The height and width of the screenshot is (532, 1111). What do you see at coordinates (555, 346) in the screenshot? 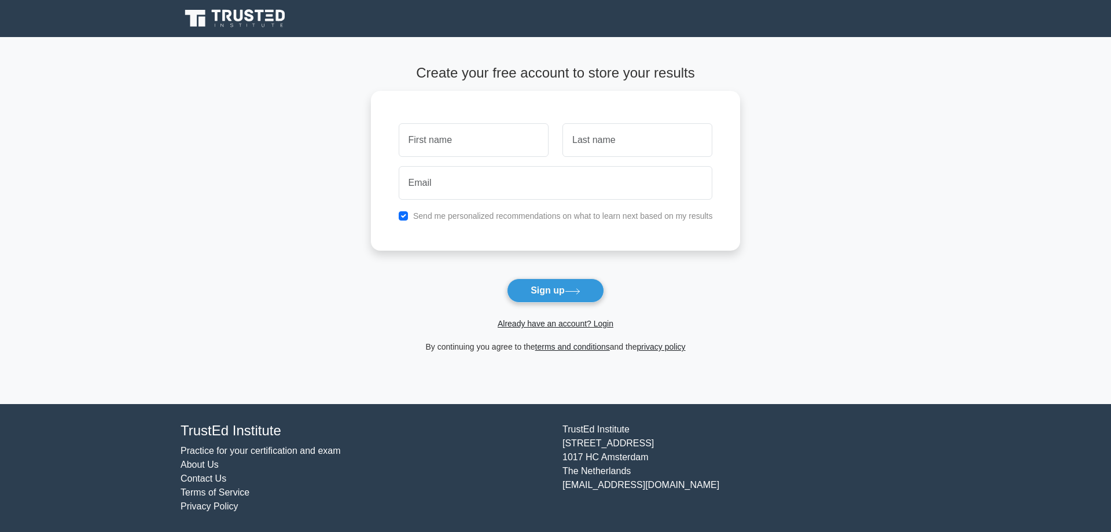
I see `div: By continuing you agree to the and the` at bounding box center [555, 346].